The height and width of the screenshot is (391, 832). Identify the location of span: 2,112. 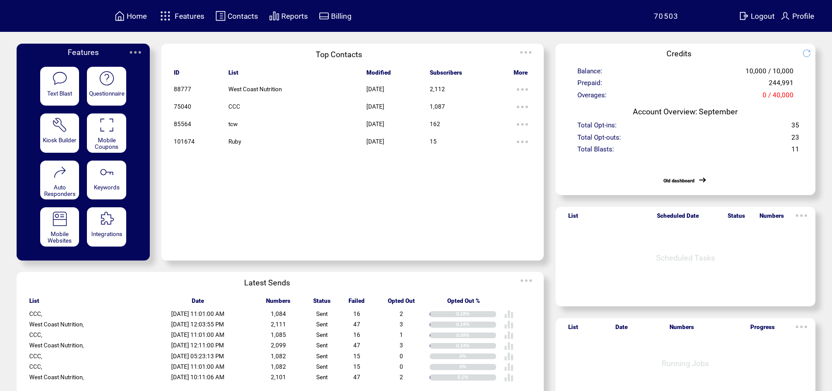
(437, 89).